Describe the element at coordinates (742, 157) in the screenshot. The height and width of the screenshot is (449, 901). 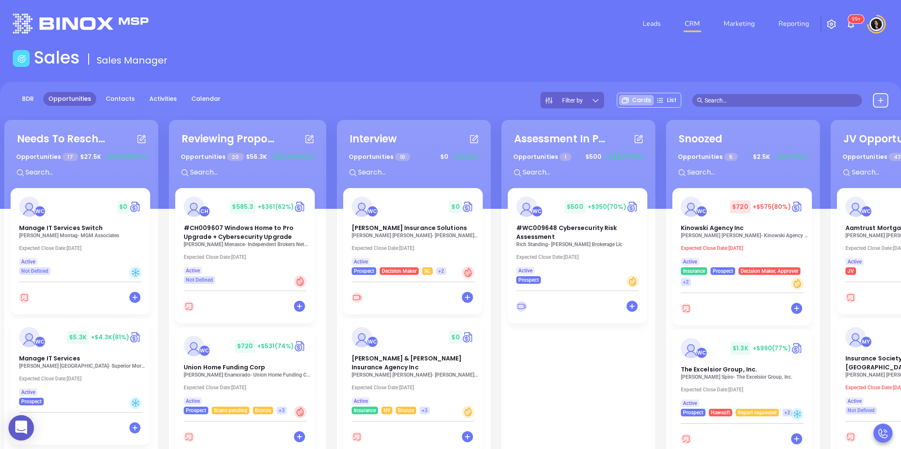
I see `div: SnoozedOpportunities 5$2.5K+$2K(79%)` at that location.